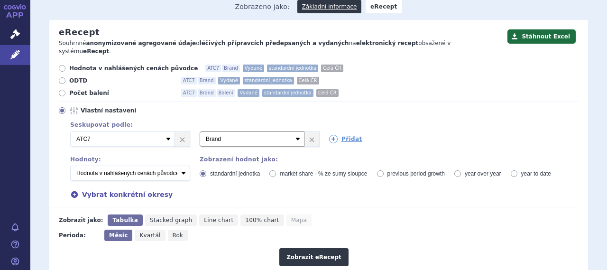 The image size is (607, 270). I want to click on button: Stáhnout Excel, so click(542, 37).